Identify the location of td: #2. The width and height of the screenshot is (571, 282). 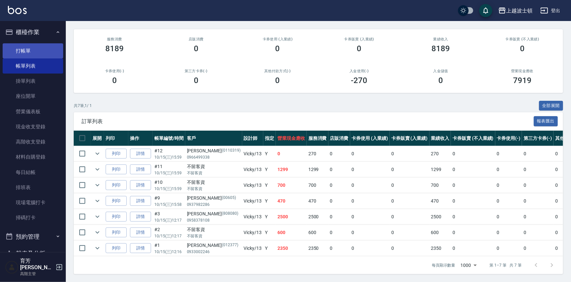
(169, 233).